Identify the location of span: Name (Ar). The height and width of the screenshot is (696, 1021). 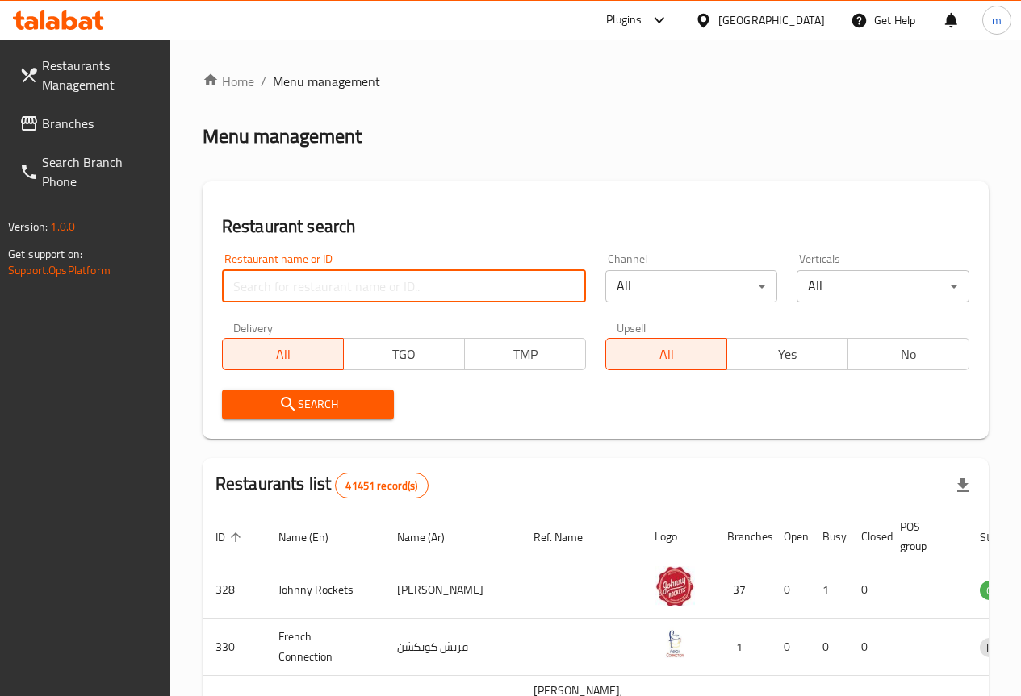
(431, 537).